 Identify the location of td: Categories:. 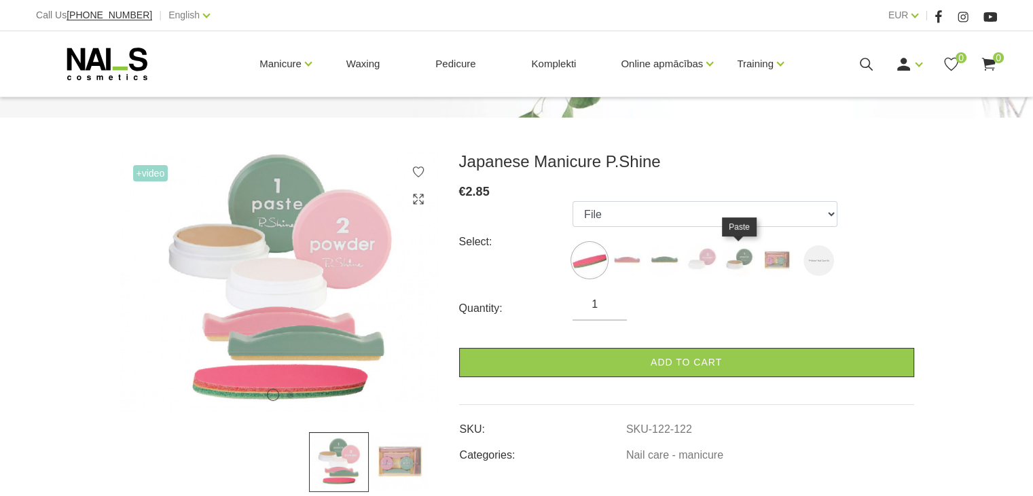
(542, 450).